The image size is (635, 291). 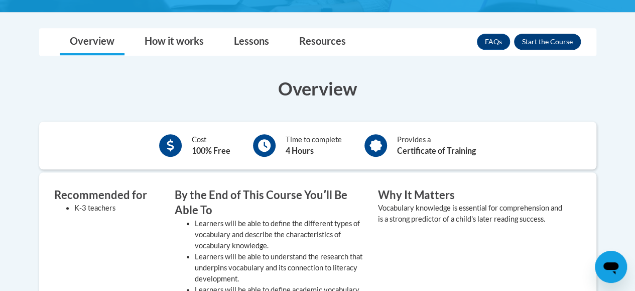 I want to click on div: Provides a, so click(x=436, y=145).